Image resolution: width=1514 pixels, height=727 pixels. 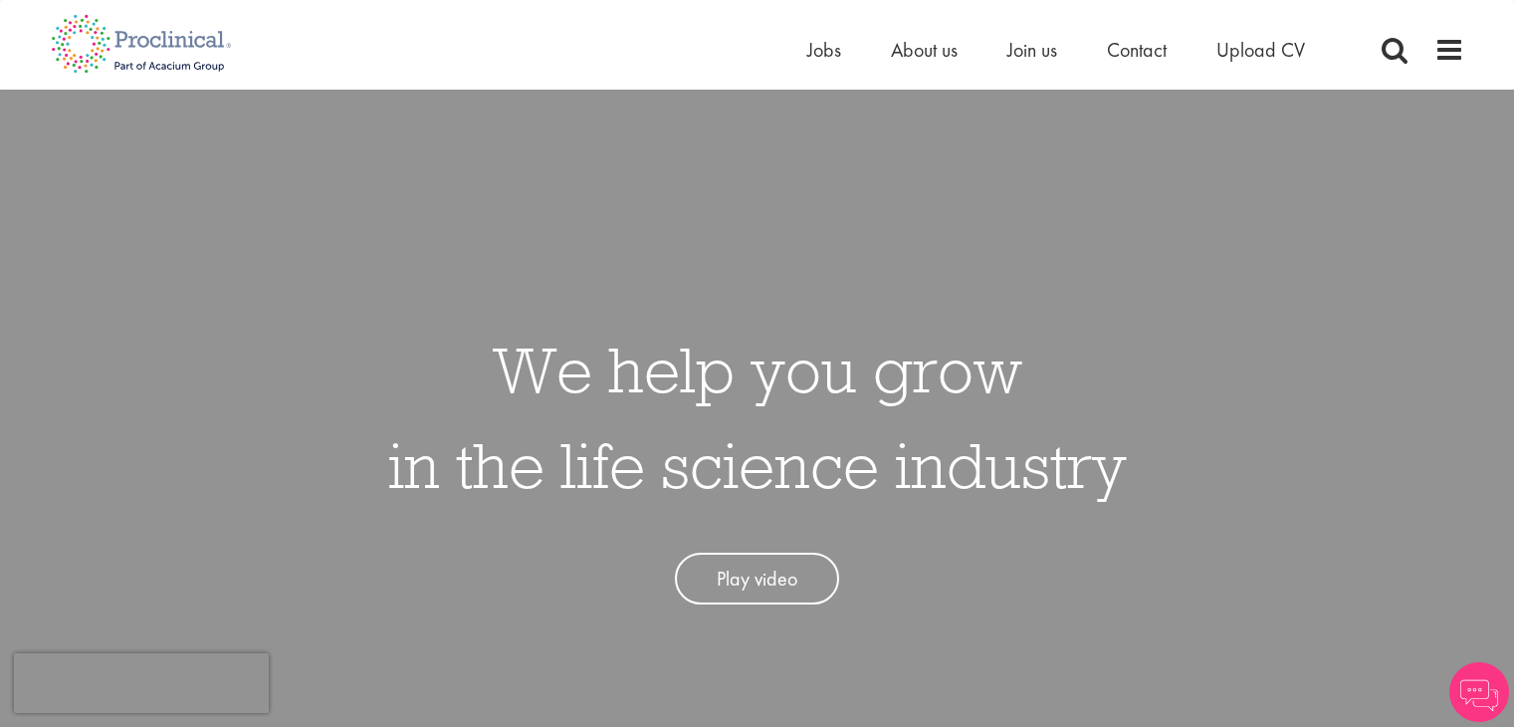 What do you see at coordinates (758, 417) in the screenshot?
I see `h1: We help you grow in the life science industry` at bounding box center [758, 417].